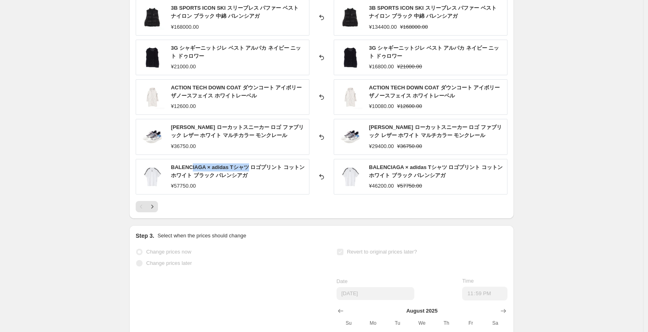  I want to click on th: Sunday, so click(349, 324).